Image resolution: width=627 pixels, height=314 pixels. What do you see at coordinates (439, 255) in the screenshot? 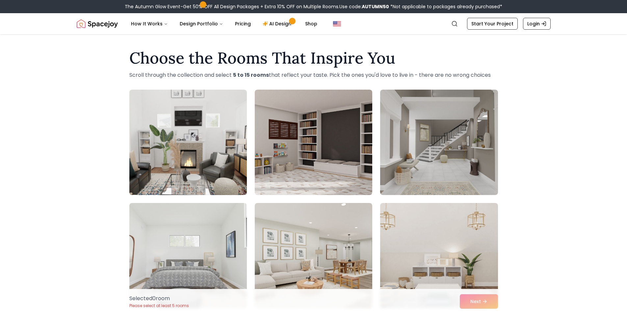
I see `img: Room room-6` at bounding box center [439, 255].